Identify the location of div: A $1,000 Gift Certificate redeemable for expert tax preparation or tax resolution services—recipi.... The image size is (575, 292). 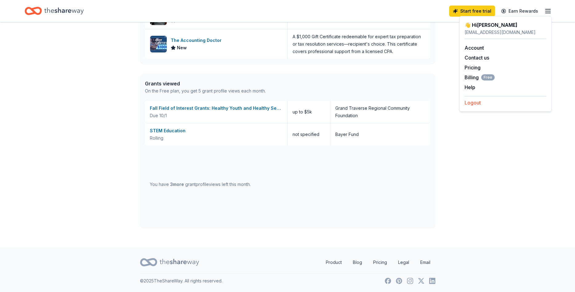
(359, 44).